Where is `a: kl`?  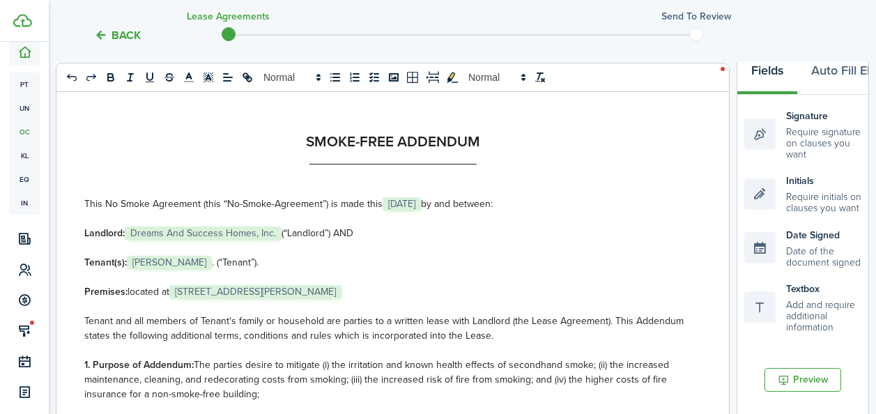
a: kl is located at coordinates (24, 155).